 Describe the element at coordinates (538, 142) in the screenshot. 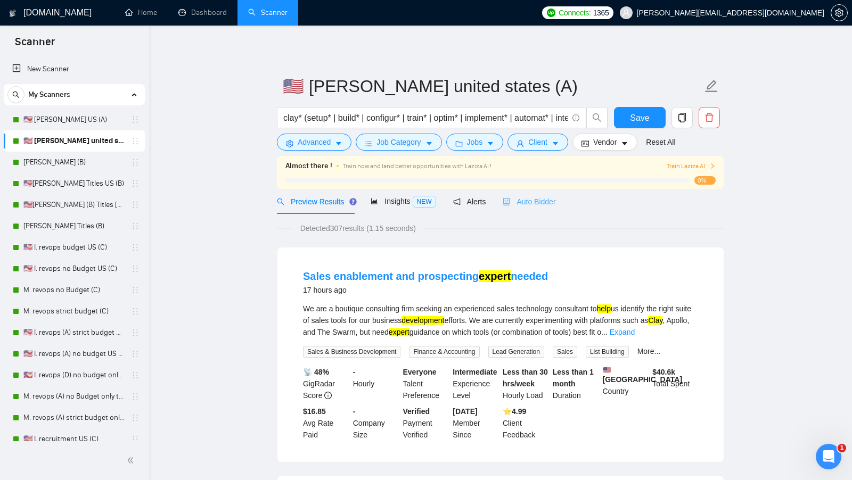

I see `button: userClientcaret-down` at that location.